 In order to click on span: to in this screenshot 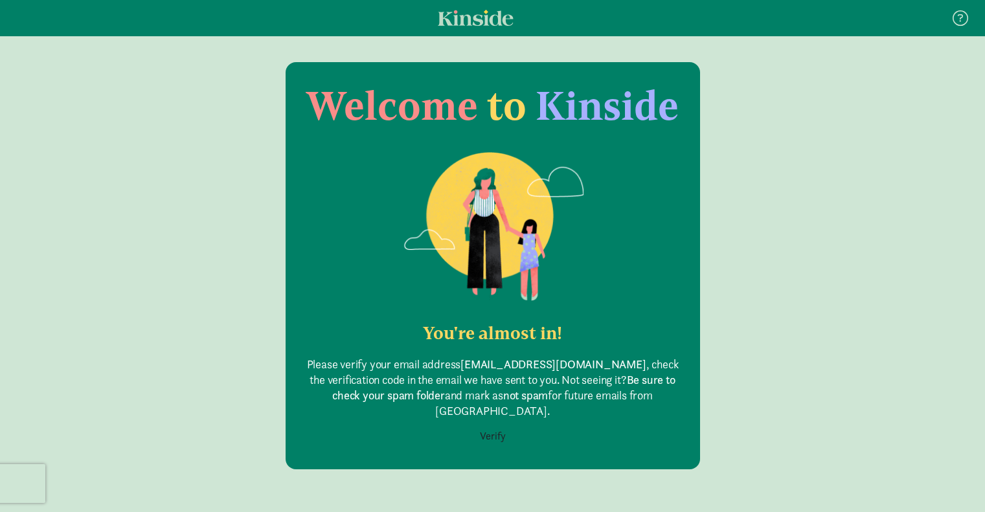, I will do `click(506, 106)`.